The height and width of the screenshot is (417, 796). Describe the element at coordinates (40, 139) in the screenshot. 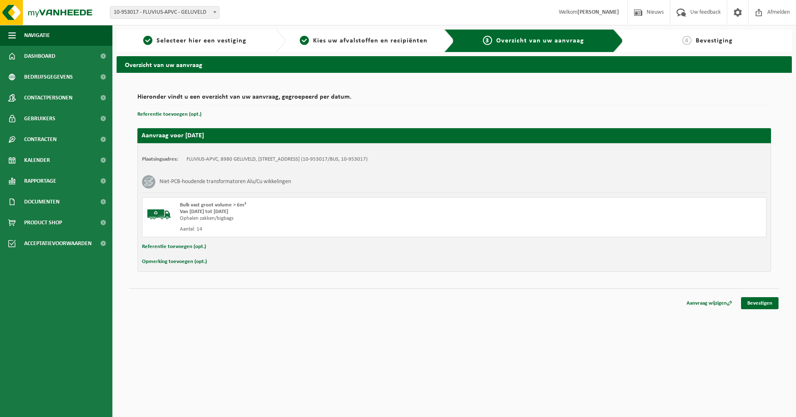

I see `span: Contracten` at that location.